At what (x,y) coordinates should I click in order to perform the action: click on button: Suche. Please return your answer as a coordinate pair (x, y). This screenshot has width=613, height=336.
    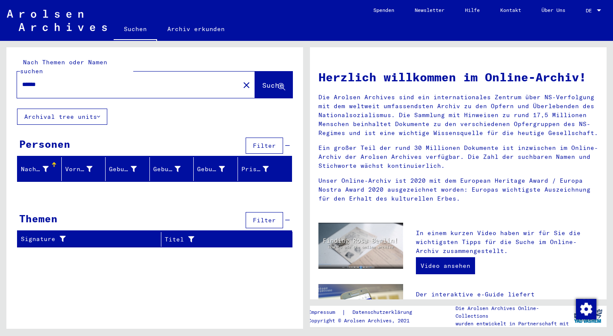
    Looking at the image, I should click on (274, 85).